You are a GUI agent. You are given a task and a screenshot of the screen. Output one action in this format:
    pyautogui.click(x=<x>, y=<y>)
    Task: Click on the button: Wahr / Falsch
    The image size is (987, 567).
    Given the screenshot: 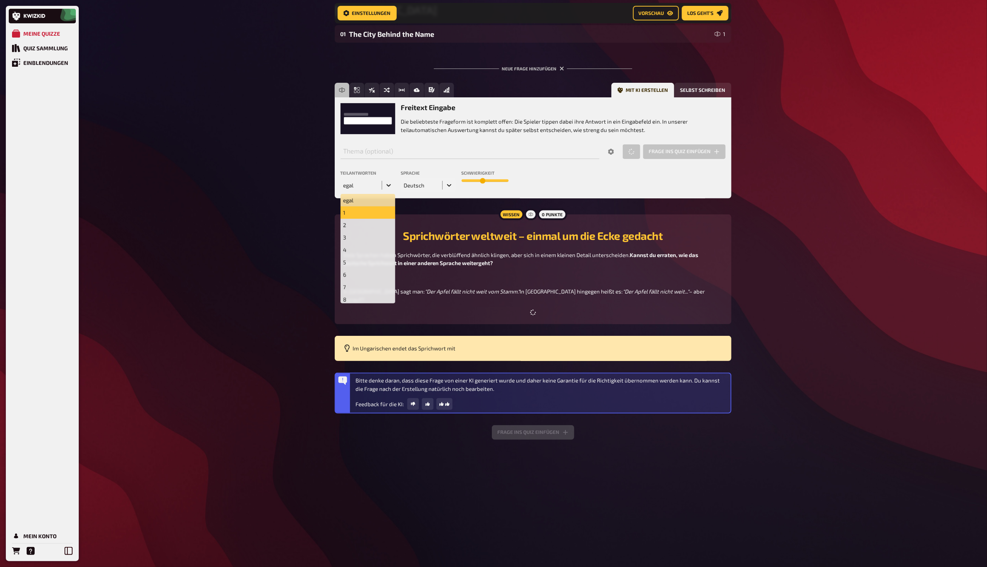 What is the action you would take?
    pyautogui.click(x=372, y=90)
    